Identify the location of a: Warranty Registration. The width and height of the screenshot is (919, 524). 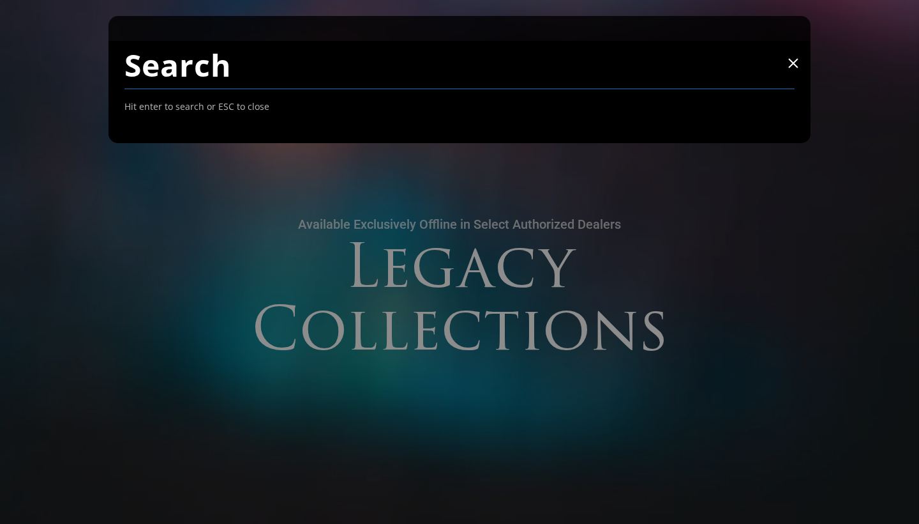
(746, 86).